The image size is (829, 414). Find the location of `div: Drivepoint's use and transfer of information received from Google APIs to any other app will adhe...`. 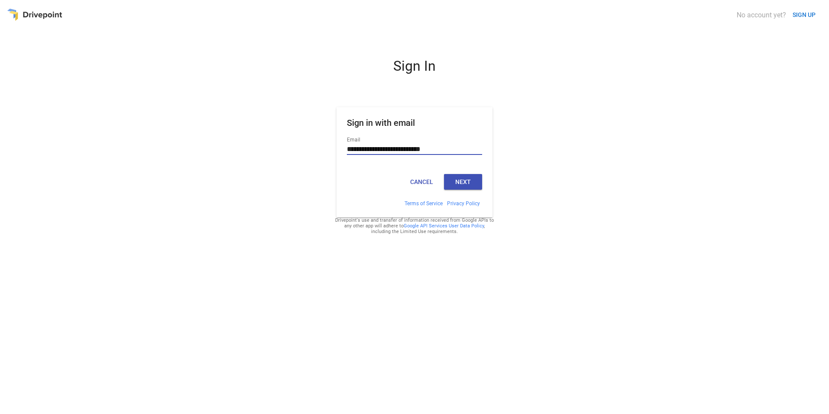

div: Drivepoint's use and transfer of information received from Google APIs to any other app will adhe... is located at coordinates (415, 226).